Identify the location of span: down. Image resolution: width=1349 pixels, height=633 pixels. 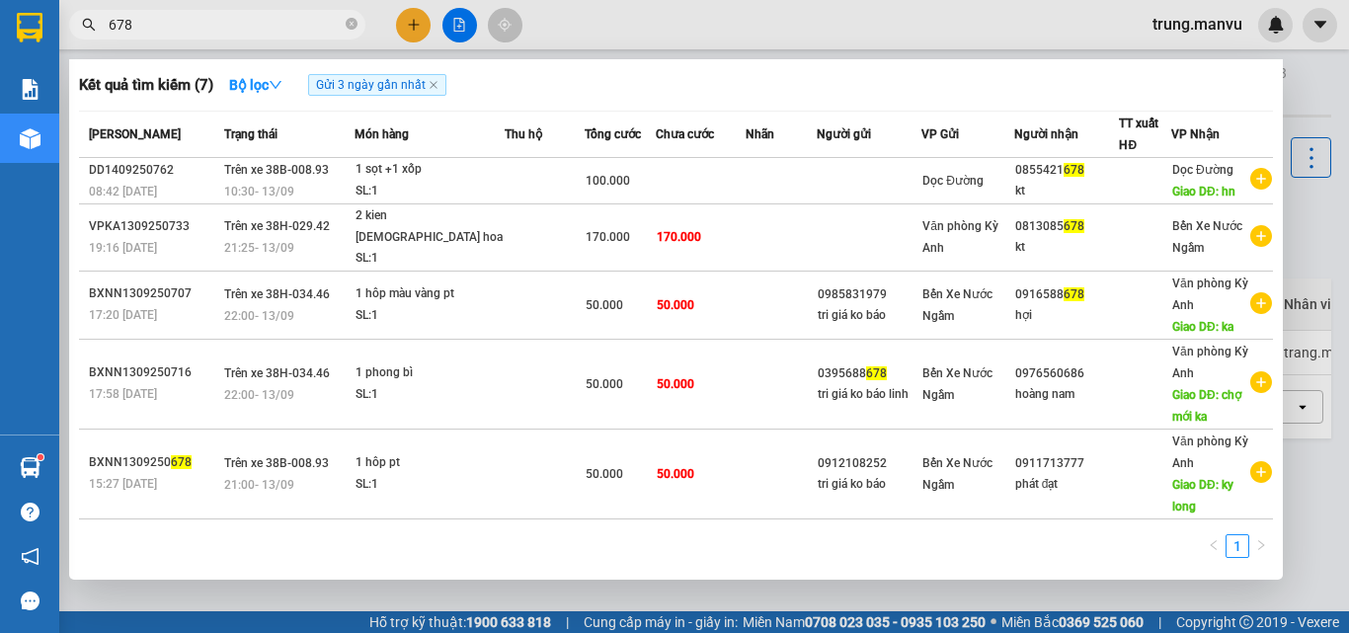
(276, 85).